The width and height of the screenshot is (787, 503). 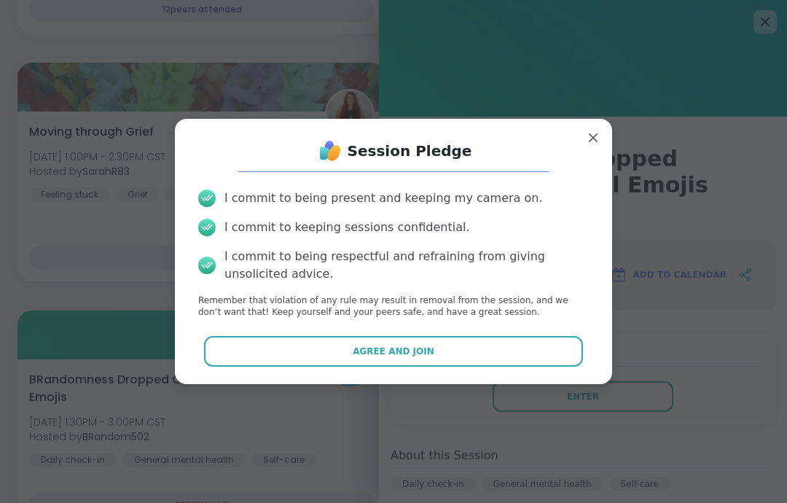 I want to click on button: Agree and Join, so click(x=394, y=351).